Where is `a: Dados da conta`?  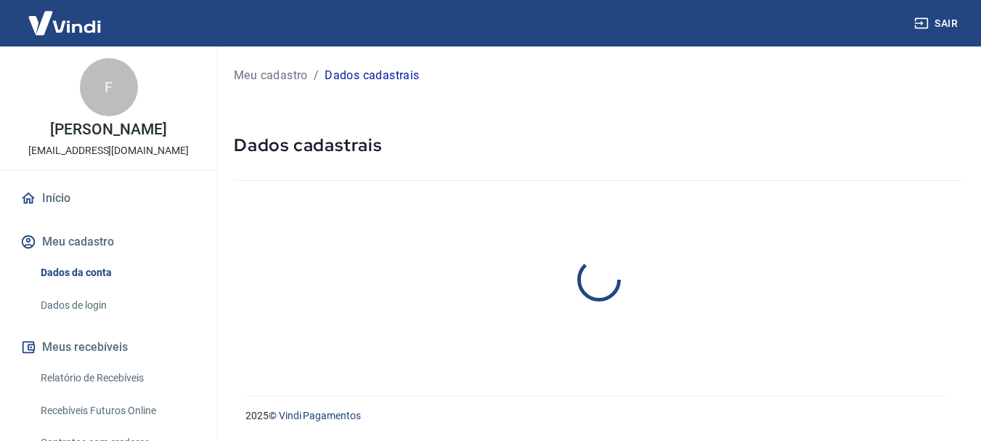
a: Dados da conta is located at coordinates (117, 272).